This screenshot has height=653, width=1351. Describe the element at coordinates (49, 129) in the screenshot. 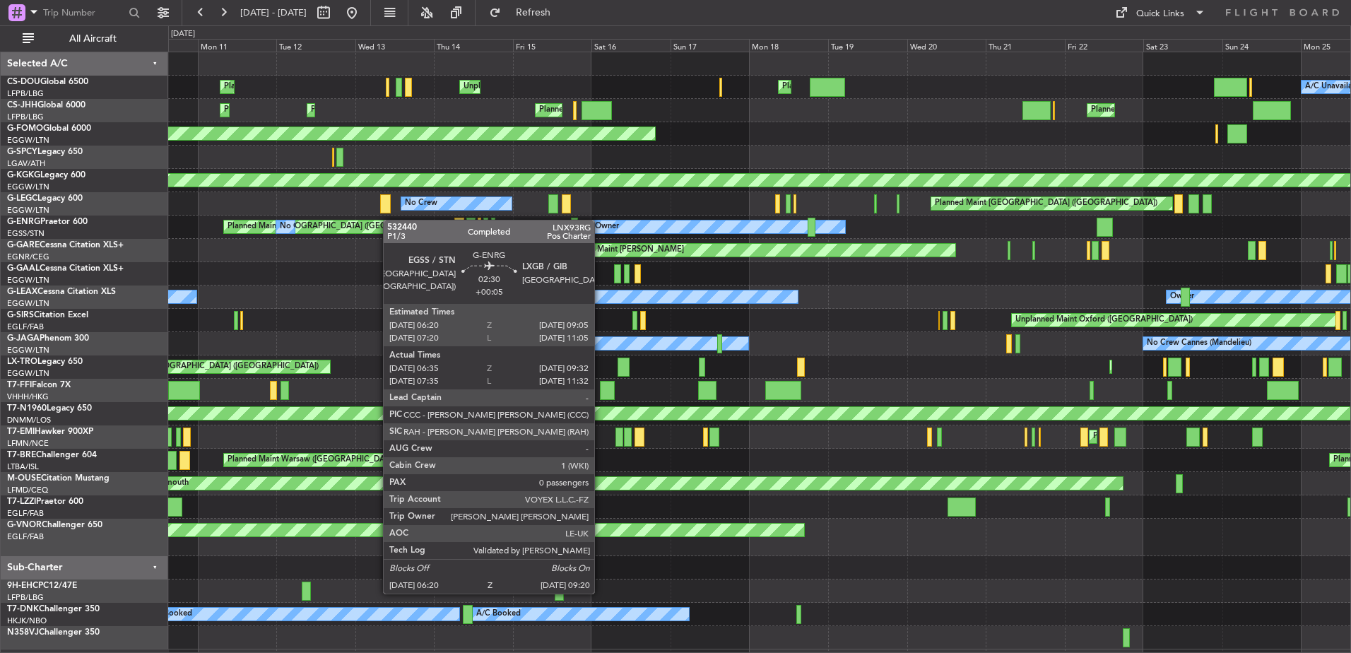

I see `a: G-FOMOGlobal 6000` at that location.